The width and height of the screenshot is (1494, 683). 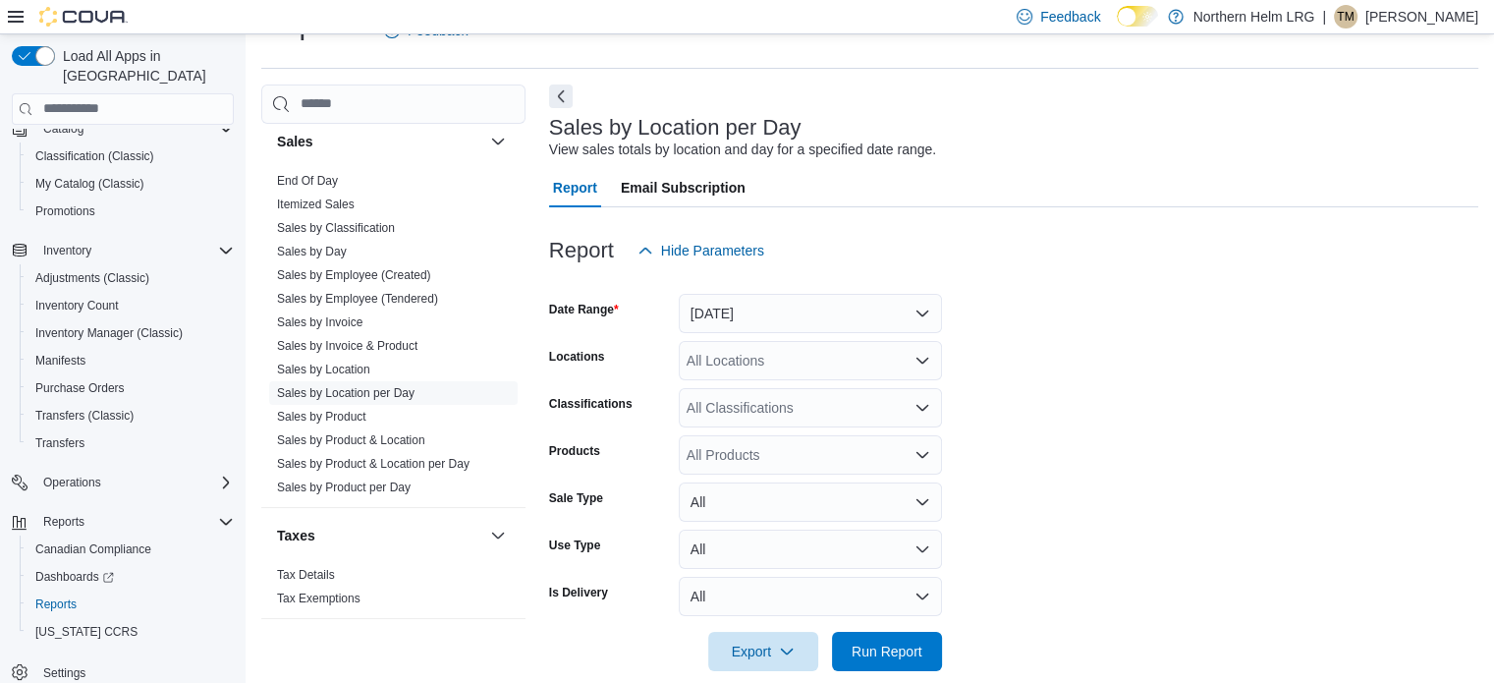 What do you see at coordinates (109, 333) in the screenshot?
I see `span: Inventory Manager (Classic)` at bounding box center [109, 333].